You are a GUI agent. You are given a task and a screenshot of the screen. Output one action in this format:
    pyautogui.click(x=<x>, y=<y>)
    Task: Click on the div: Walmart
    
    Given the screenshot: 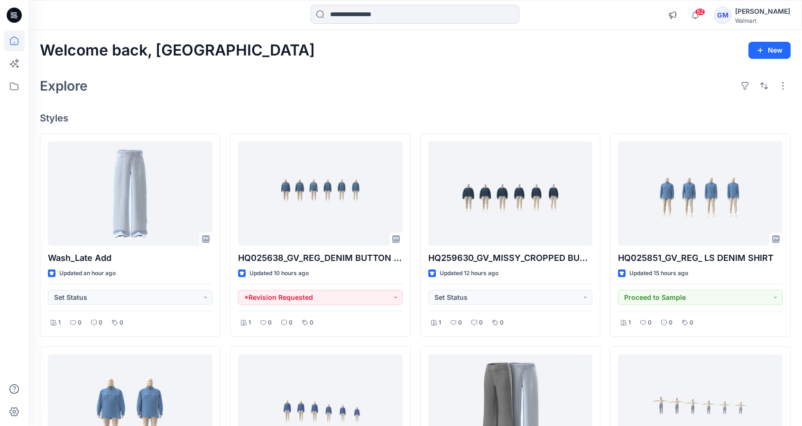 What is the action you would take?
    pyautogui.click(x=763, y=20)
    